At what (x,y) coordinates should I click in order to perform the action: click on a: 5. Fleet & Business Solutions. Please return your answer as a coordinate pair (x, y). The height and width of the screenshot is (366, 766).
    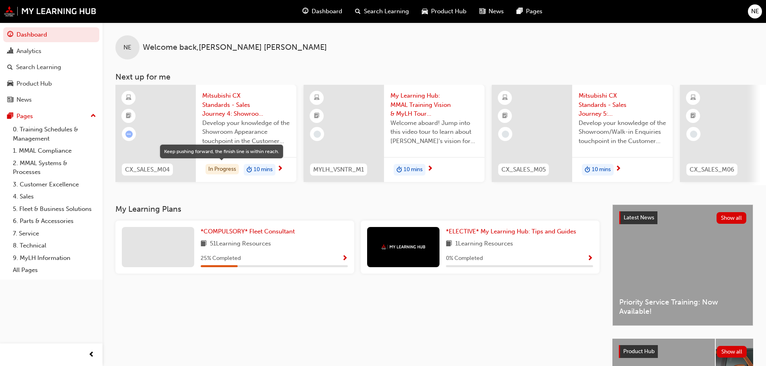
    Looking at the image, I should click on (54, 209).